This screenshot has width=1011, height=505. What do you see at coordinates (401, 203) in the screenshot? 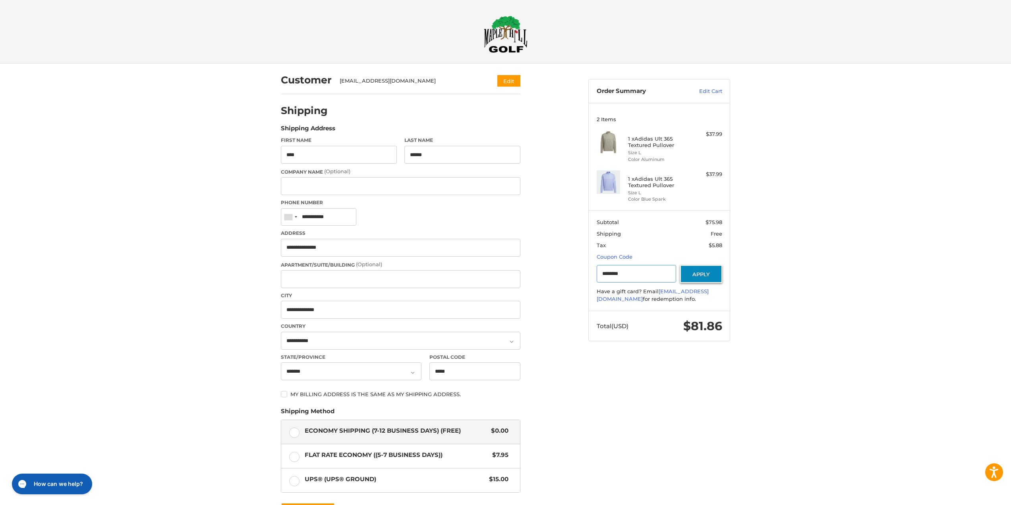
I see `label: Phone Number` at bounding box center [401, 203].